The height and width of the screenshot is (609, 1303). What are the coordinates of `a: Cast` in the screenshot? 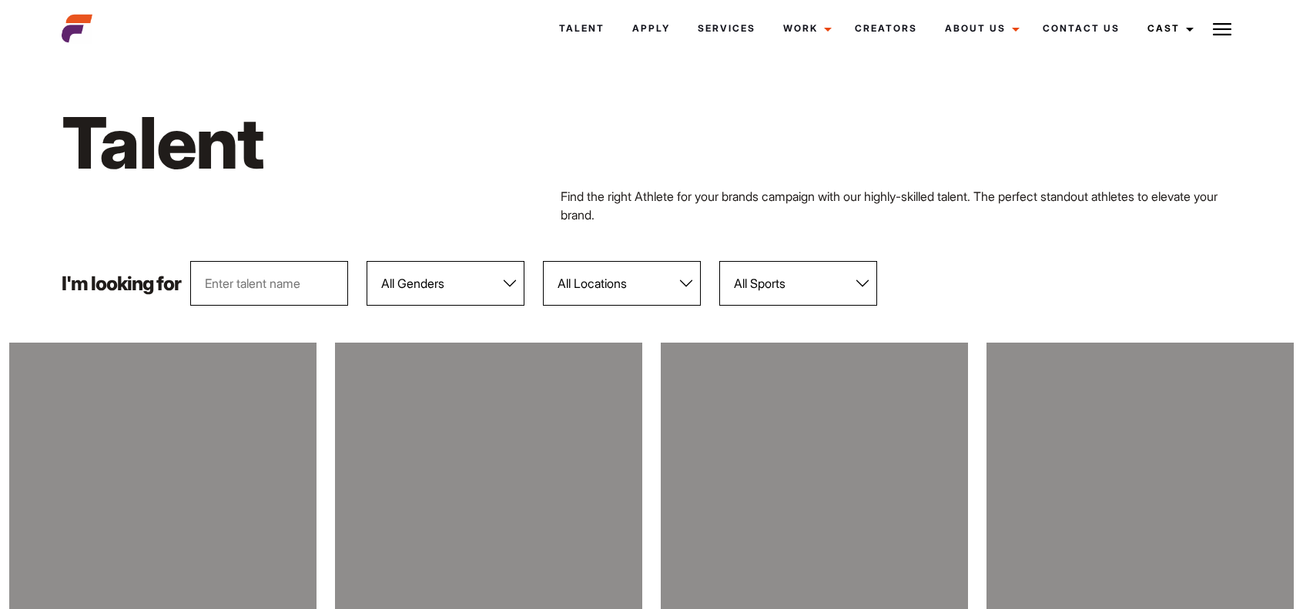 It's located at (1168, 28).